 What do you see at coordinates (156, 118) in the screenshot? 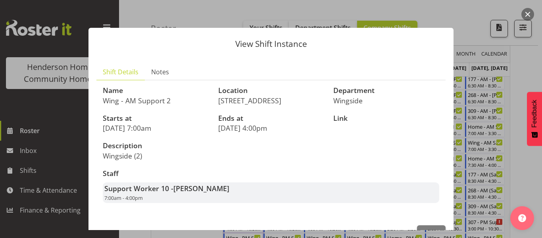
I see `h3: Starts at` at bounding box center [156, 118].